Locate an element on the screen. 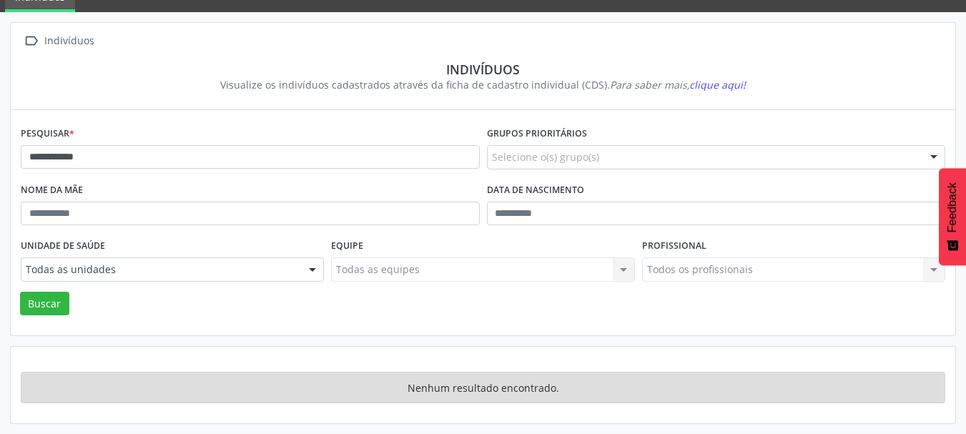 This screenshot has height=434, width=966. button: Buscar is located at coordinates (44, 304).